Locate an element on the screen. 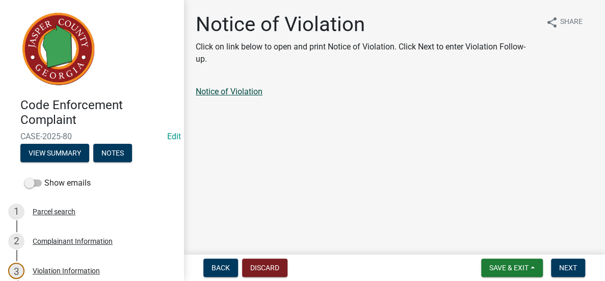 The width and height of the screenshot is (605, 281). button: View Summary is located at coordinates (55, 153).